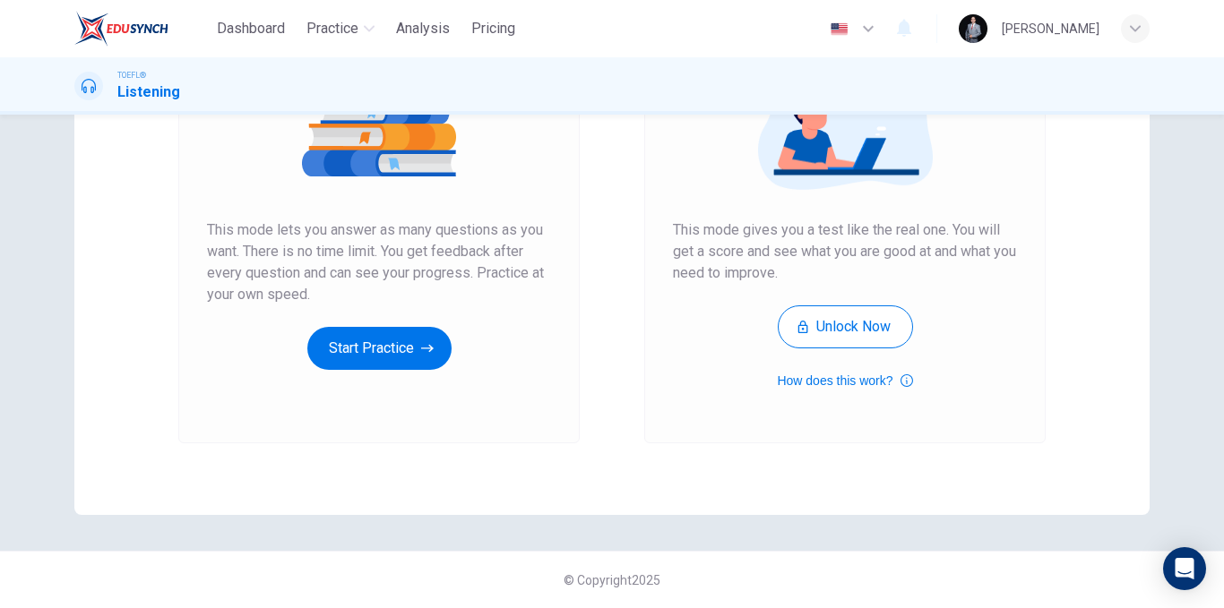  Describe the element at coordinates (612, 581) in the screenshot. I see `span: © Copyright 2025` at that location.